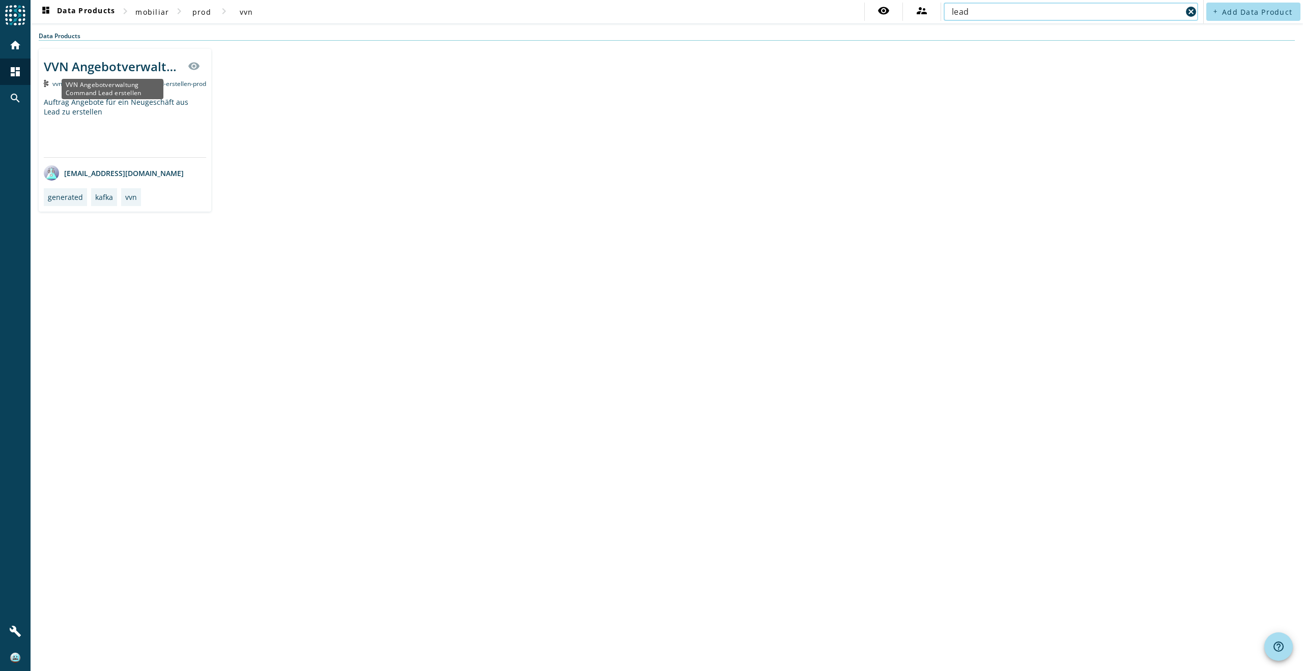 Image resolution: width=1303 pixels, height=671 pixels. Describe the element at coordinates (1191, 12) in the screenshot. I see `mat-icon: cancel` at that location.